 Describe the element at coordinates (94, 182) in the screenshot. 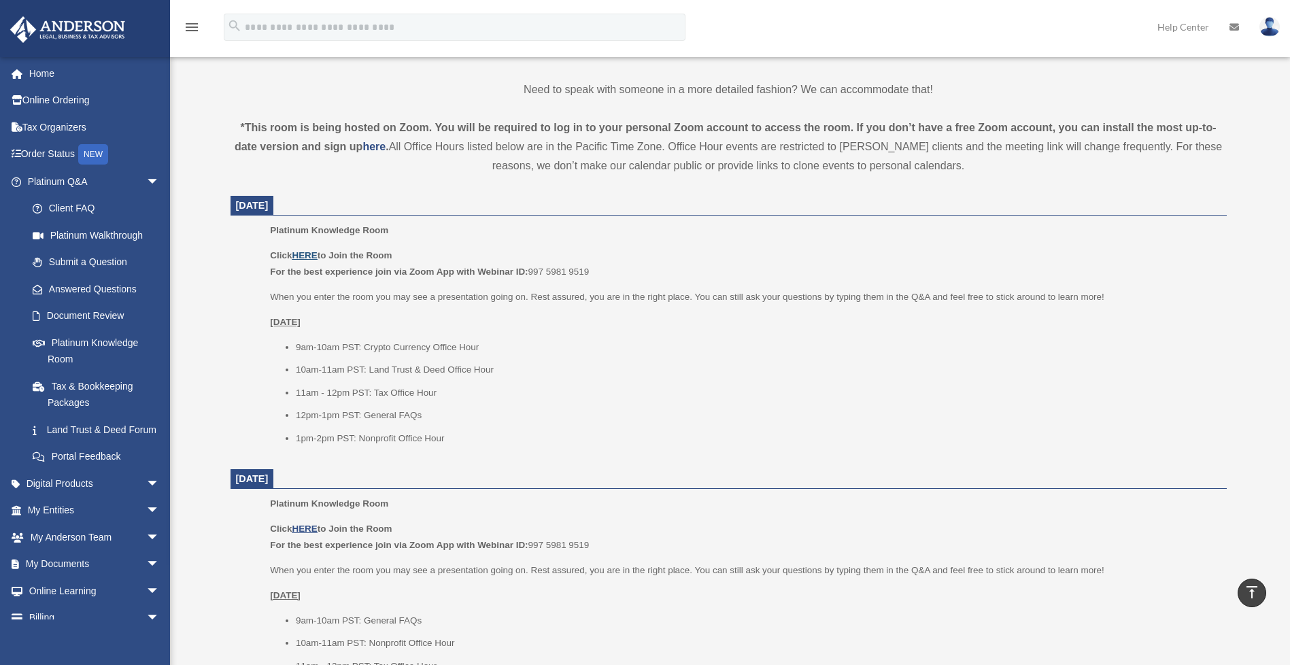

I see `a: Platinum Q&Aarrow_drop_down` at that location.